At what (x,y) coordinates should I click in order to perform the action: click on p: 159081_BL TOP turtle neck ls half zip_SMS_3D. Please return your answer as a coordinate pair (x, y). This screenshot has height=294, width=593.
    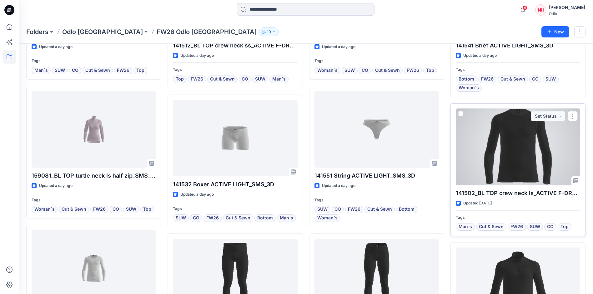
    Looking at the image, I should click on (94, 176).